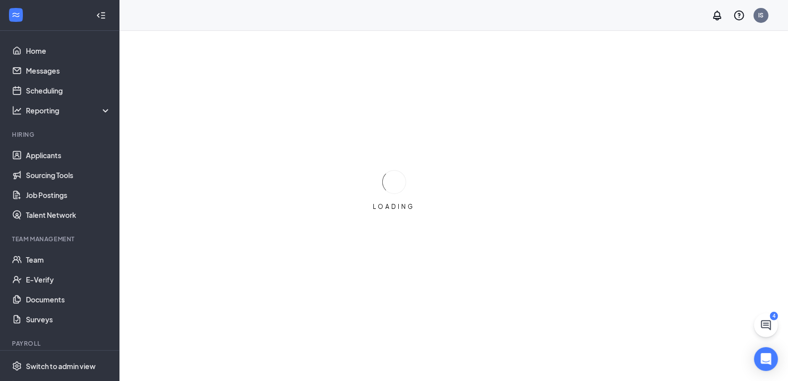  Describe the element at coordinates (16, 15) in the screenshot. I see `svg: WorkstreamLogo` at that location.